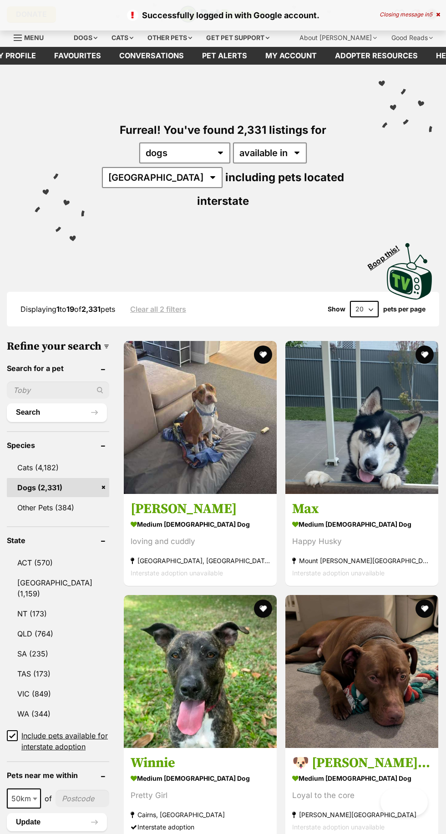 The height and width of the screenshot is (834, 446). What do you see at coordinates (34, 37) in the screenshot?
I see `span: Menu` at bounding box center [34, 37].